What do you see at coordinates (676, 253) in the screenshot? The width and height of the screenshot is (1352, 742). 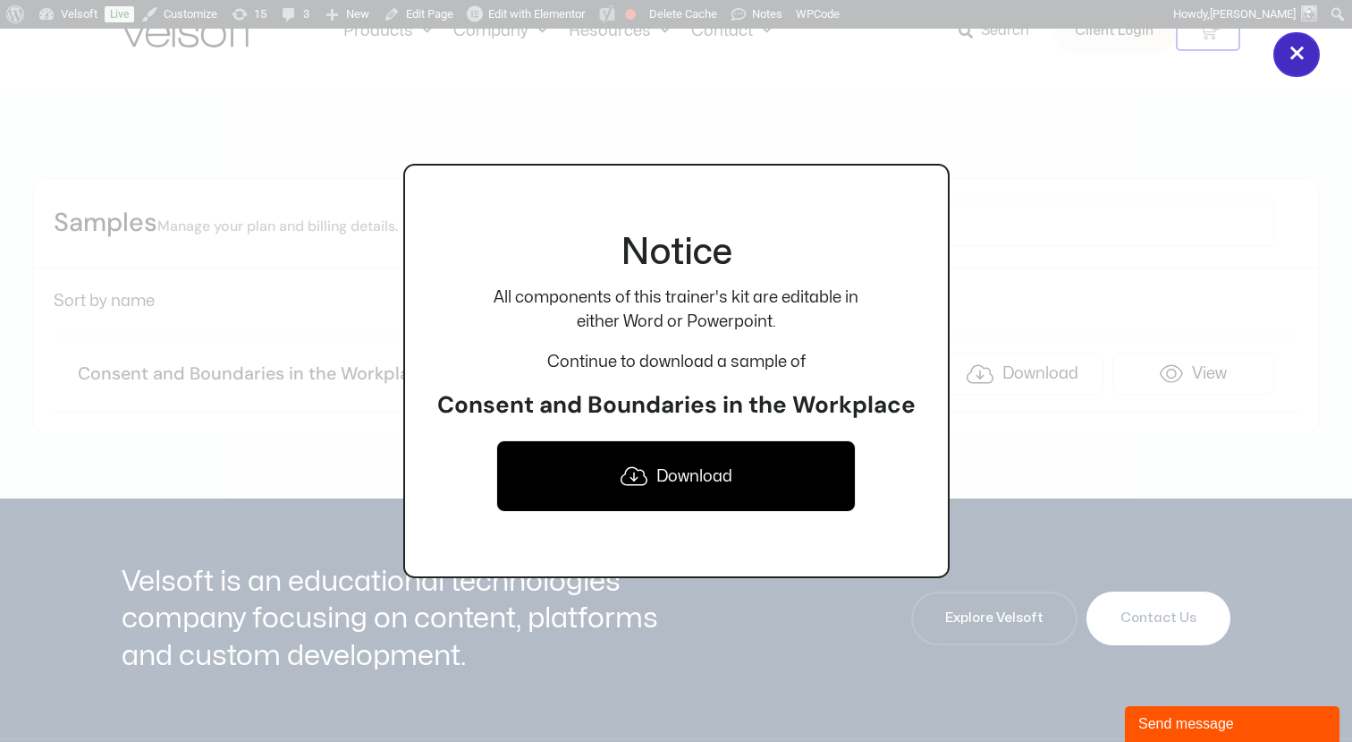 I see `h2: Notice` at bounding box center [676, 253].